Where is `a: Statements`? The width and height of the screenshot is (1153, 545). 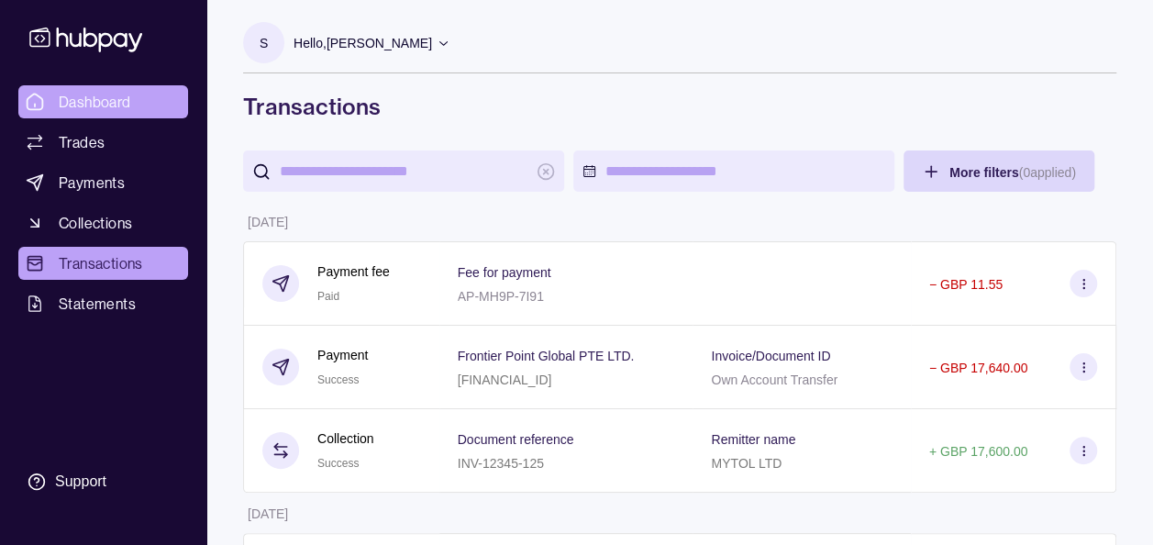
a: Statements is located at coordinates (103, 304).